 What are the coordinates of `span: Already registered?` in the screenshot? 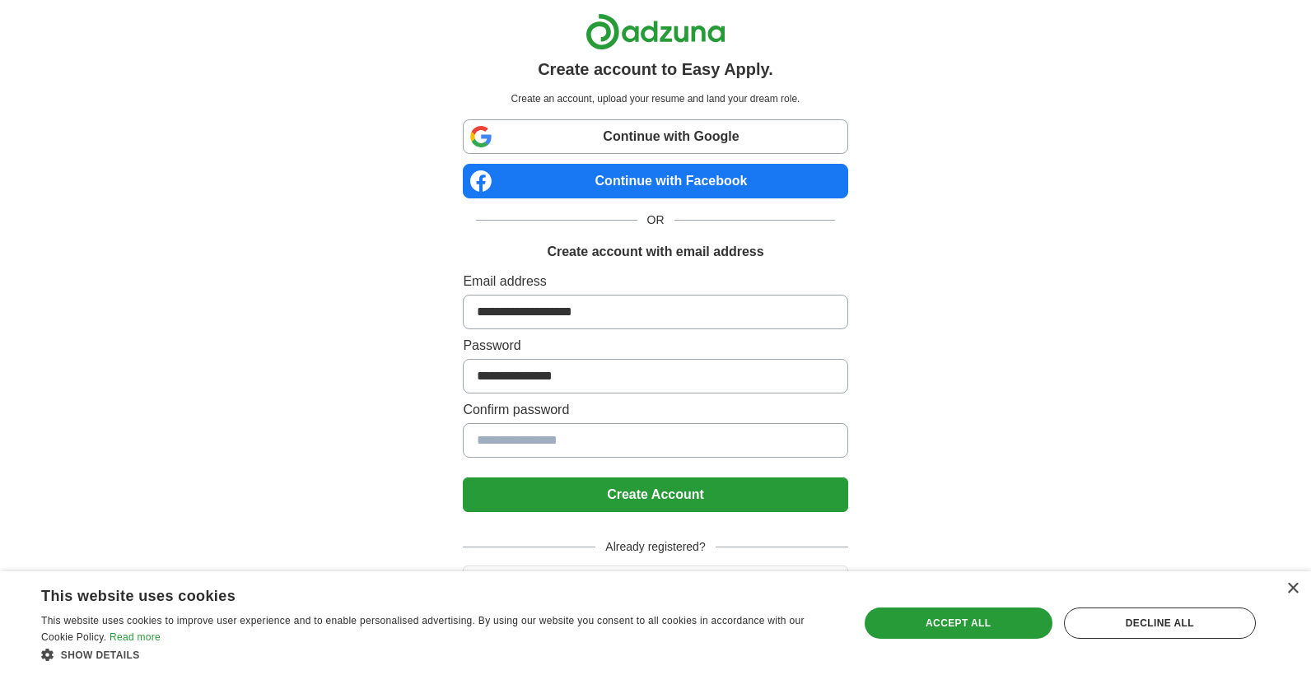 It's located at (655, 547).